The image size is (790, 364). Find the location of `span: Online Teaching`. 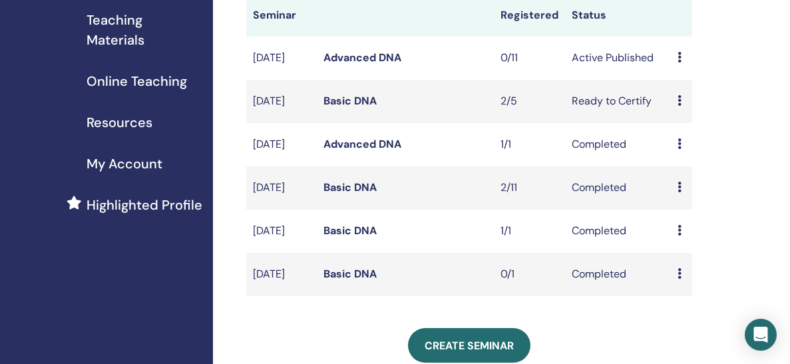

span: Online Teaching is located at coordinates (136, 81).